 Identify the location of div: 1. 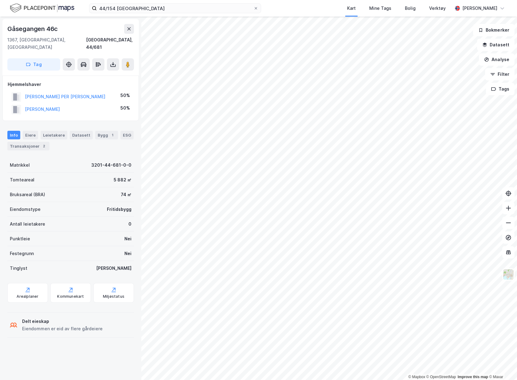
(112, 135).